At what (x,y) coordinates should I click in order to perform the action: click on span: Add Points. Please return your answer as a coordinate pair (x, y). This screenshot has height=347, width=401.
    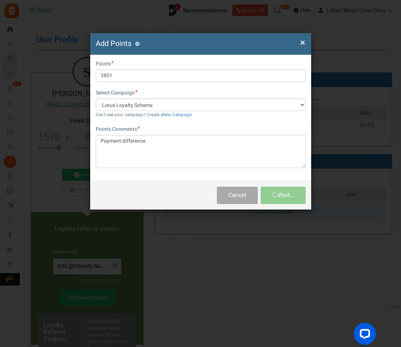
    Looking at the image, I should click on (113, 43).